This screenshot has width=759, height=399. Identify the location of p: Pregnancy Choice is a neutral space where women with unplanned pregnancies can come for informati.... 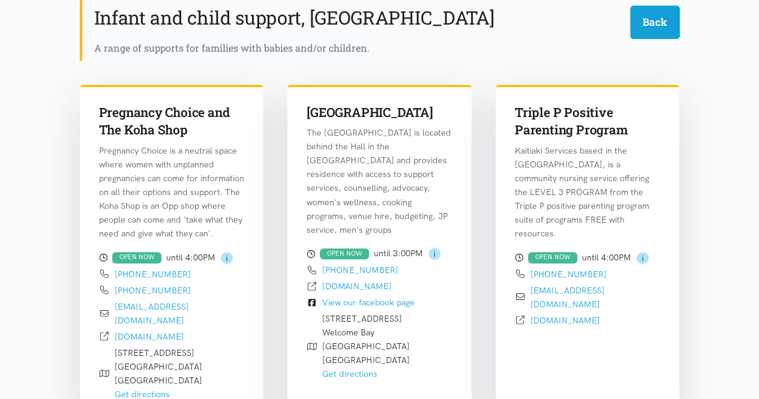
(172, 192).